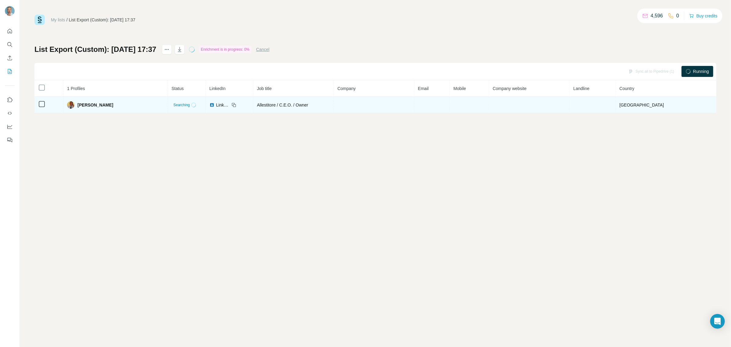  I want to click on span: Landline, so click(581, 88).